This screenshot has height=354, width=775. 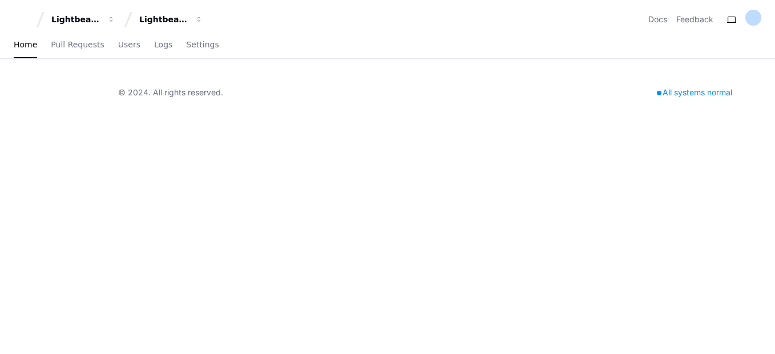 What do you see at coordinates (163, 44) in the screenshot?
I see `span: Logs` at bounding box center [163, 44].